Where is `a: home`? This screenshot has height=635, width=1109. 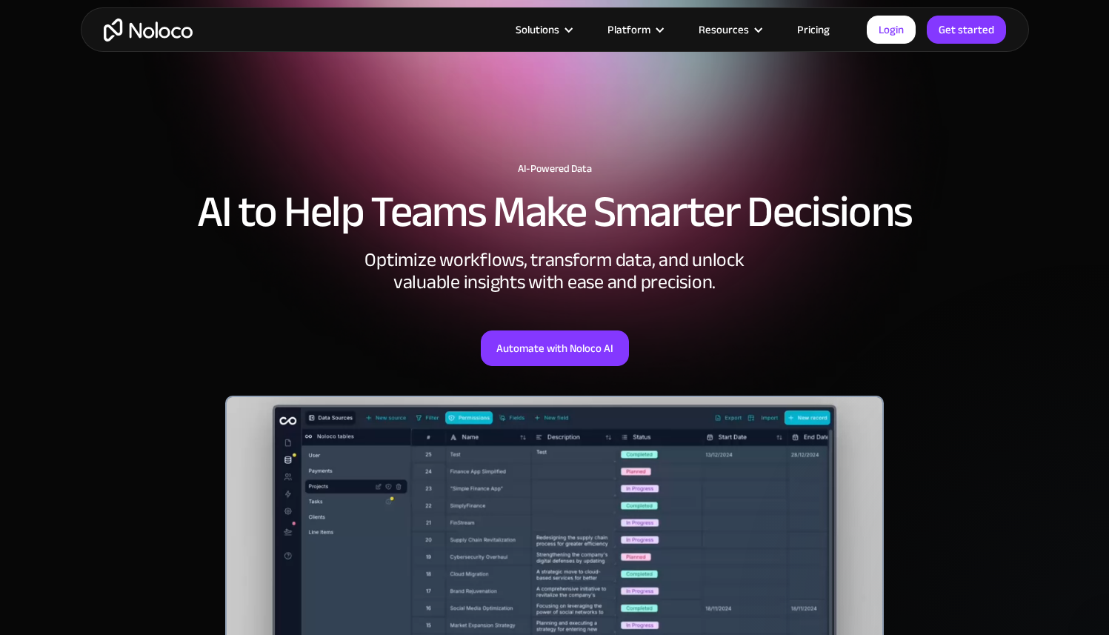
a: home is located at coordinates (148, 30).